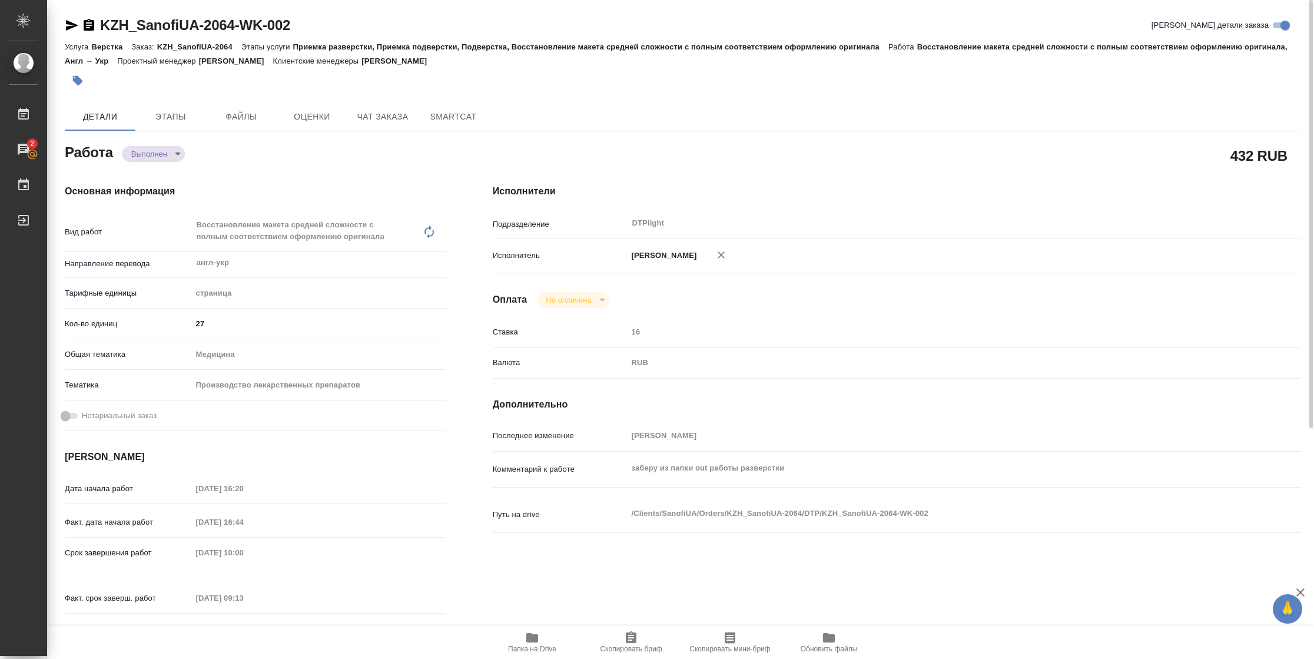 This screenshot has width=1314, height=659. Describe the element at coordinates (721, 255) in the screenshot. I see `button: Удалить исполнителя` at that location.